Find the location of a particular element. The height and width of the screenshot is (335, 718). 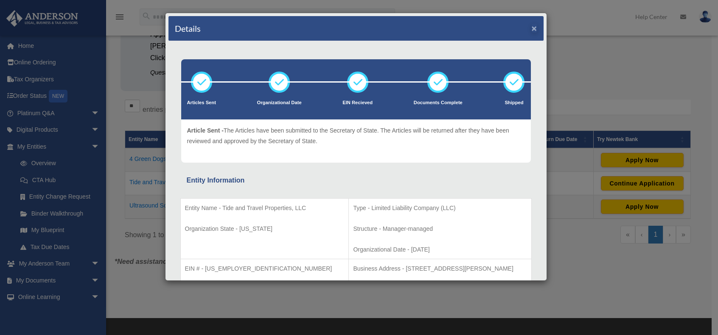

div: Entity Information is located at coordinates (356, 181).